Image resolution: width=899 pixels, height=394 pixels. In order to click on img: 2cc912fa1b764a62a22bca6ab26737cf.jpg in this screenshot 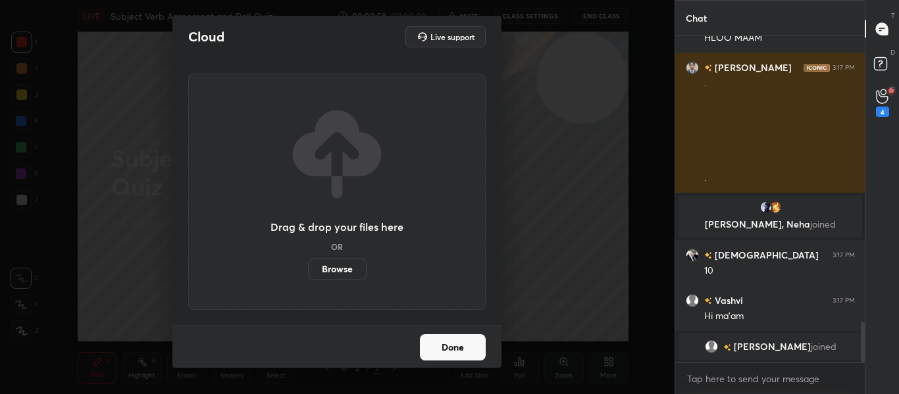, I will do `click(766, 207)`.